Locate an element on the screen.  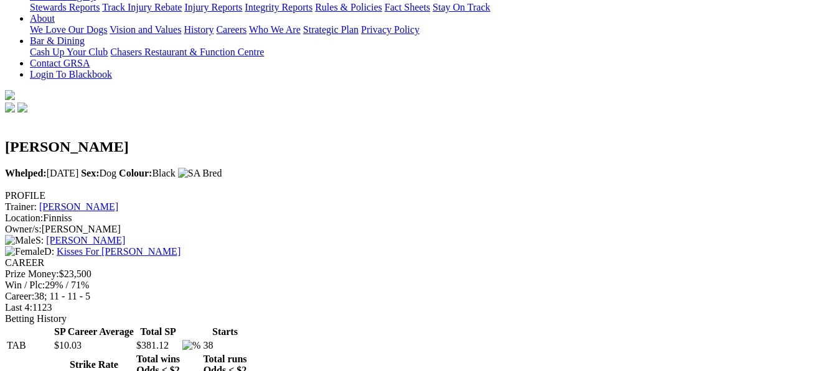
th: SP Career Average is located at coordinates (94, 332).